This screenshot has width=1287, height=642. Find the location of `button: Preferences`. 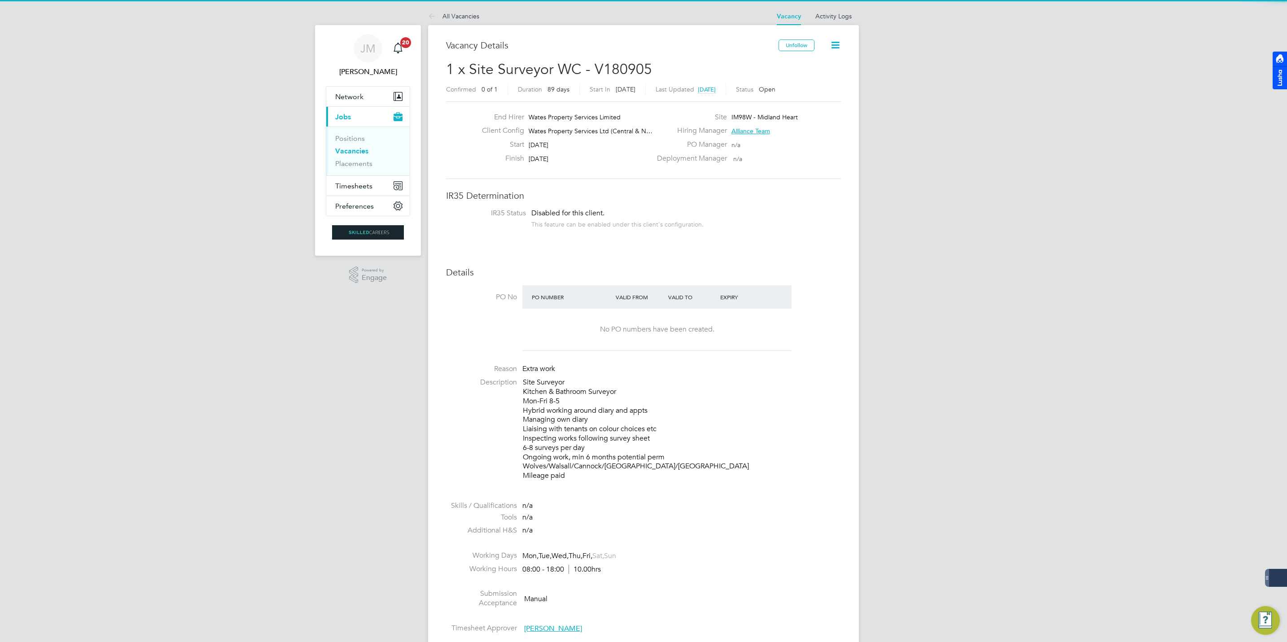

button: Preferences is located at coordinates (368, 206).